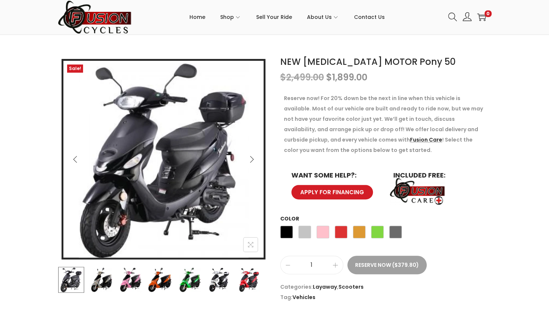 This screenshot has width=549, height=325. Describe the element at coordinates (387, 265) in the screenshot. I see `button: Reserve Now ($379.80)` at that location.